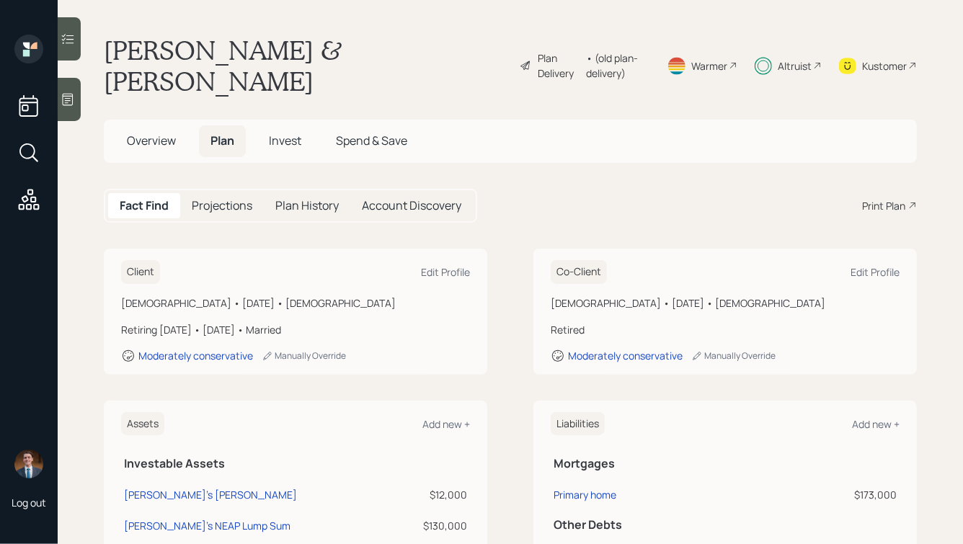  What do you see at coordinates (725, 463) in the screenshot?
I see `h5: Mortgages` at bounding box center [725, 463].